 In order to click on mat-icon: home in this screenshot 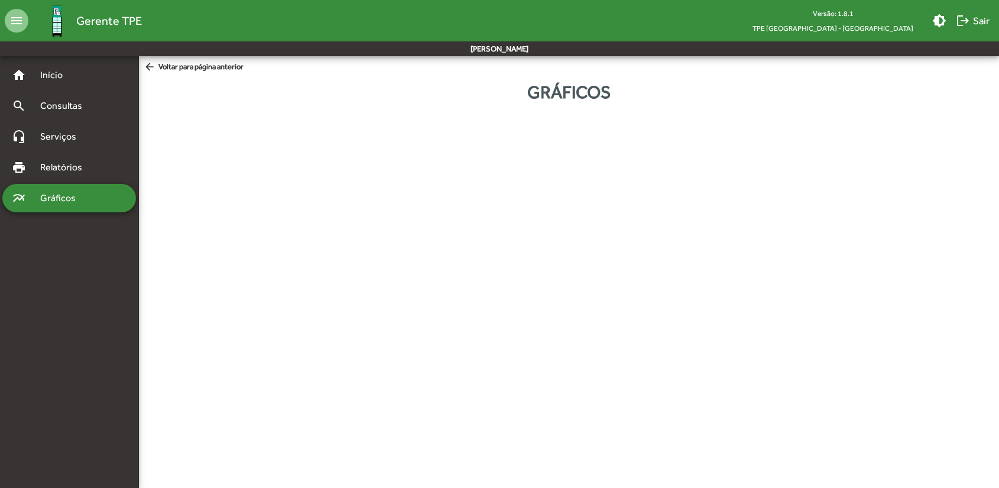, I will do `click(19, 75)`.